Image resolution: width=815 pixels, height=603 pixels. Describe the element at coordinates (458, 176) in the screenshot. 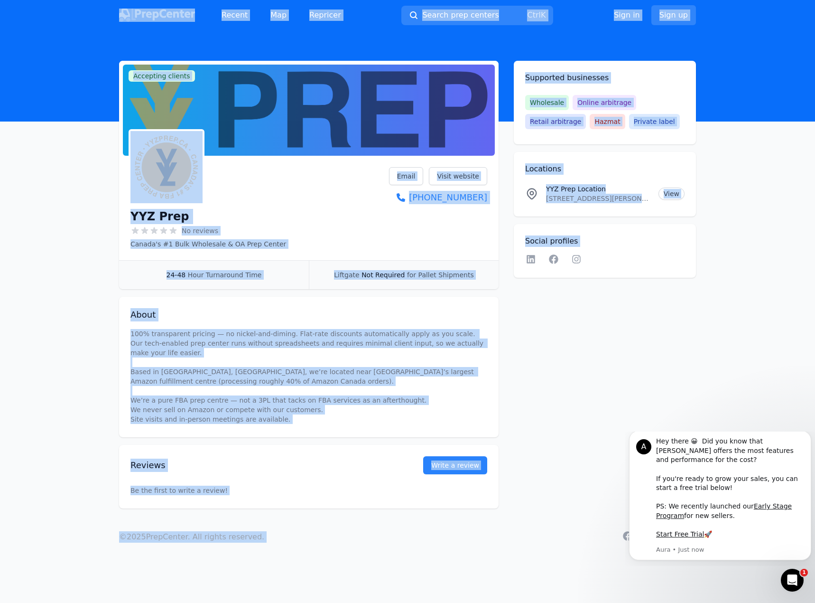

I see `a: Visit website` at that location.